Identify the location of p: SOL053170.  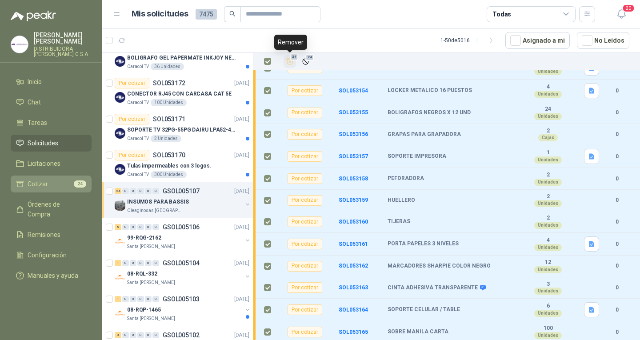
(169, 155).